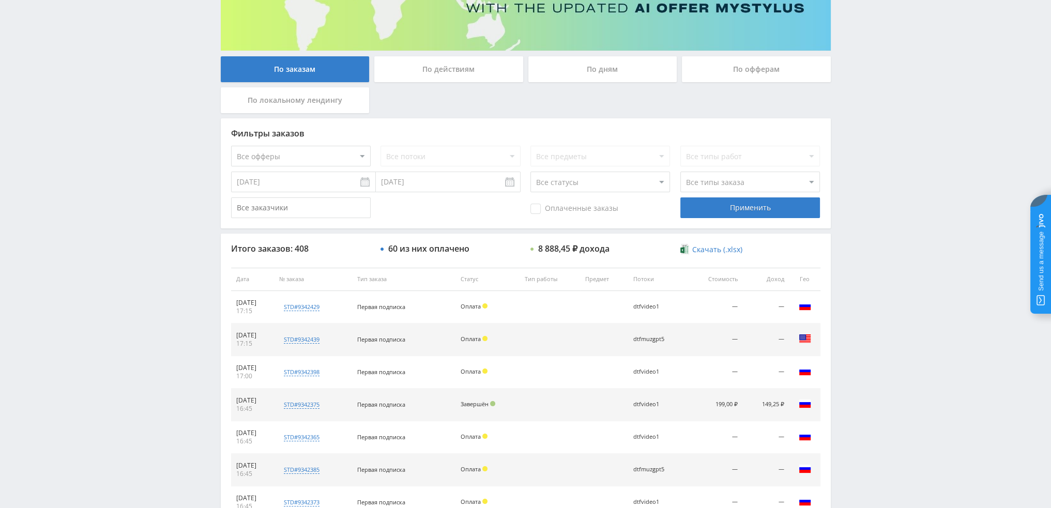 The image size is (1051, 508). I want to click on th: Потоки, so click(657, 279).